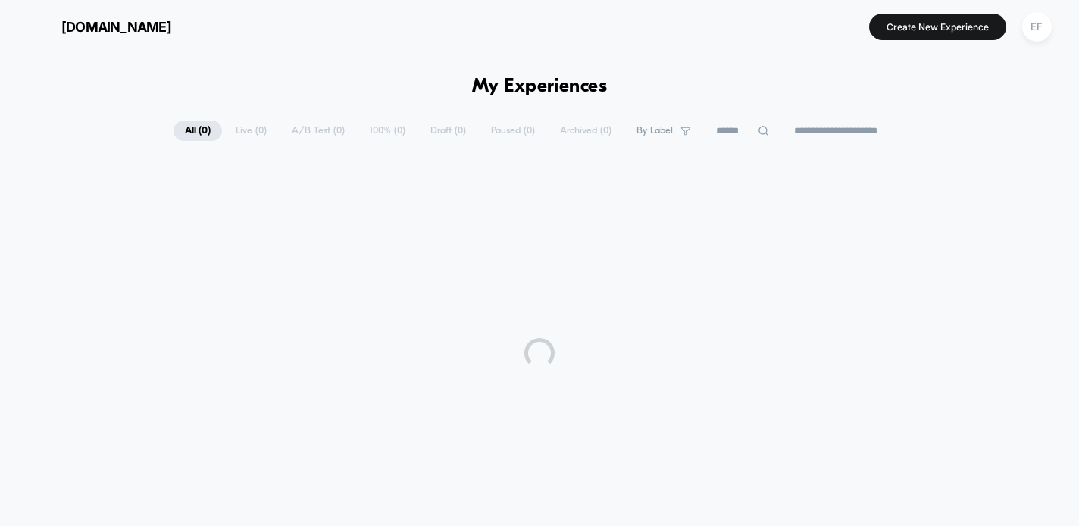 Image resolution: width=1079 pixels, height=526 pixels. I want to click on div: EF, so click(1036, 27).